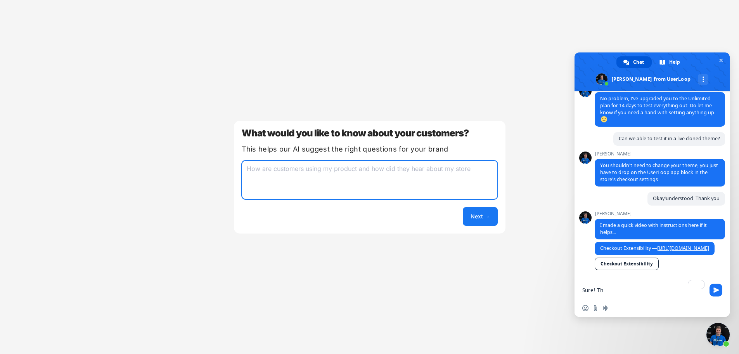 This screenshot has width=739, height=354. What do you see at coordinates (370, 149) in the screenshot?
I see `div: This helps our AI suggest the right questions for your brand` at bounding box center [370, 149].